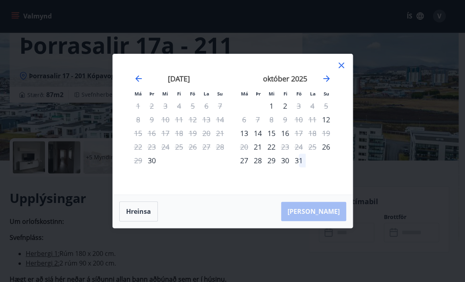 This screenshot has width=465, height=282. What do you see at coordinates (244, 120) in the screenshot?
I see `td: Not available. mánudagur, 6. október 2025` at bounding box center [244, 120].